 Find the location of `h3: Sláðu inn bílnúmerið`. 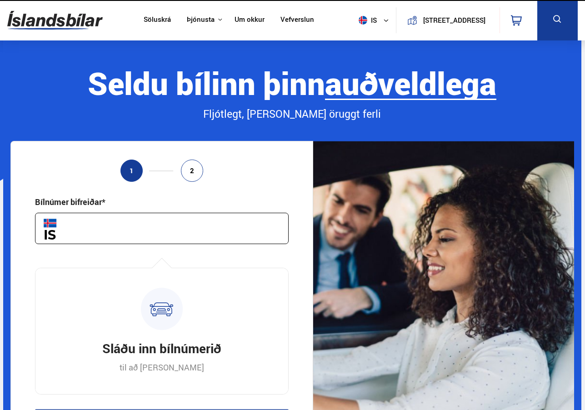

h3: Sláðu inn bílnúmerið is located at coordinates (162, 348).